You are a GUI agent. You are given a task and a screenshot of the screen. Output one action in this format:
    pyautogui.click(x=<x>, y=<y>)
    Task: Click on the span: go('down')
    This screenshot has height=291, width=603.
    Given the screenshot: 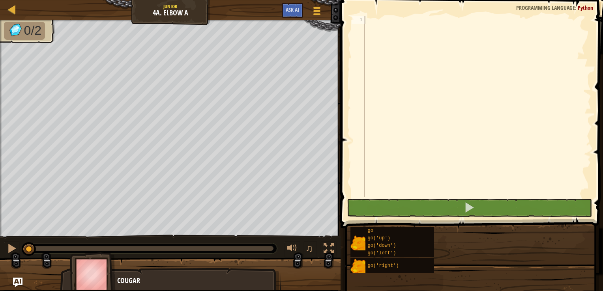 What is the action you would take?
    pyautogui.click(x=381, y=246)
    